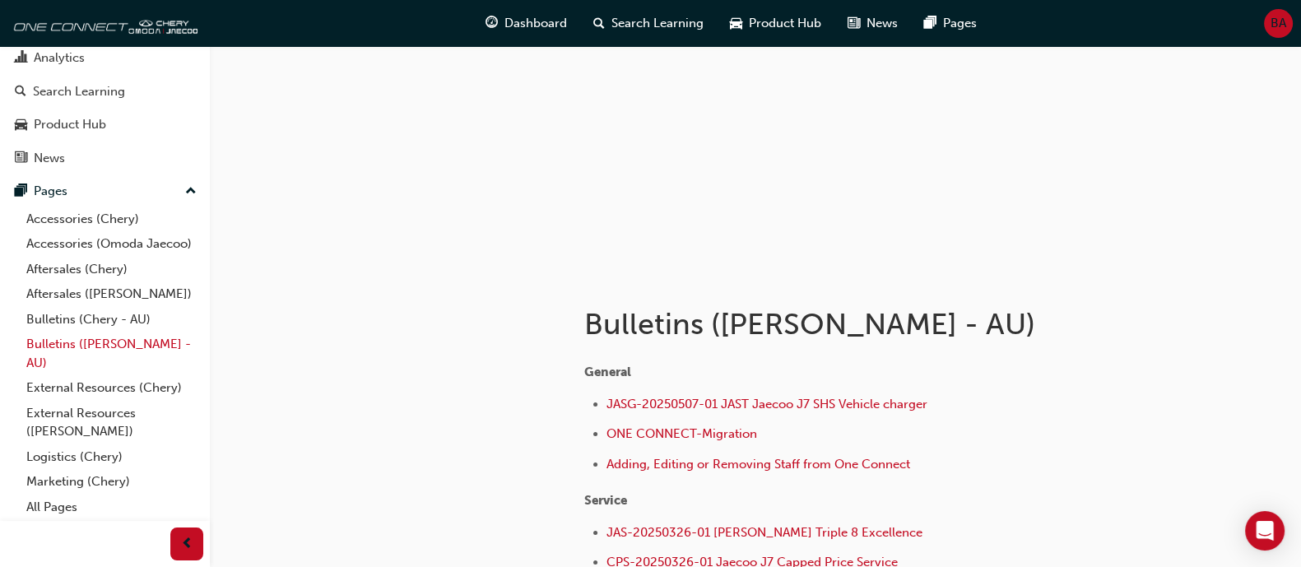 This screenshot has width=1301, height=567. What do you see at coordinates (1278, 23) in the screenshot?
I see `span: BA` at bounding box center [1278, 23].